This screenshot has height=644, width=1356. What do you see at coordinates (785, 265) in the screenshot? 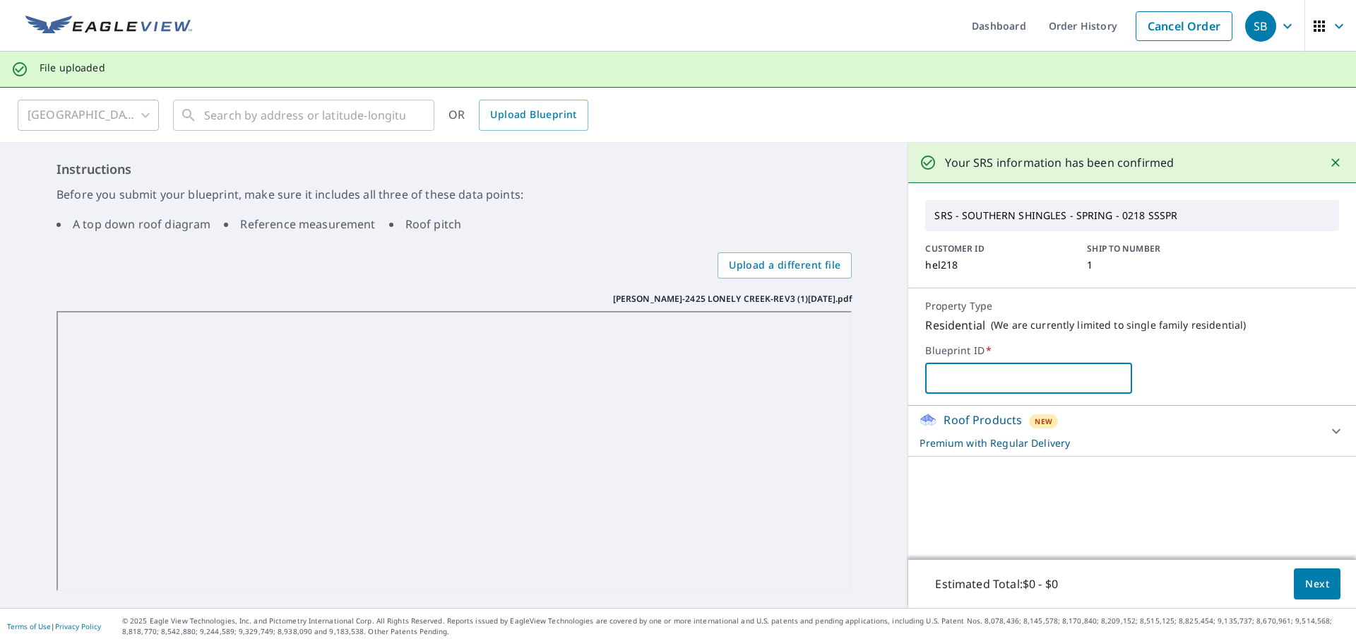
I see `span: Upload a different file` at bounding box center [785, 265].